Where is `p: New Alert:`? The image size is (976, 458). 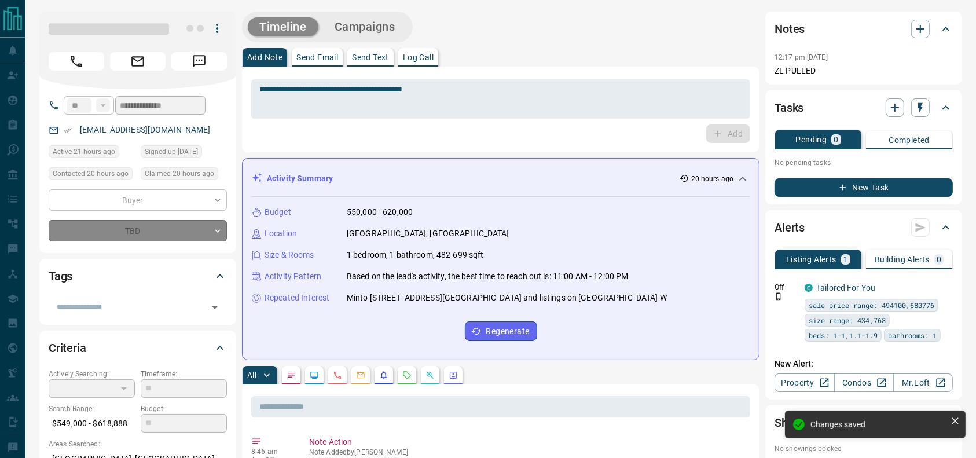 p: New Alert: is located at coordinates (864, 364).